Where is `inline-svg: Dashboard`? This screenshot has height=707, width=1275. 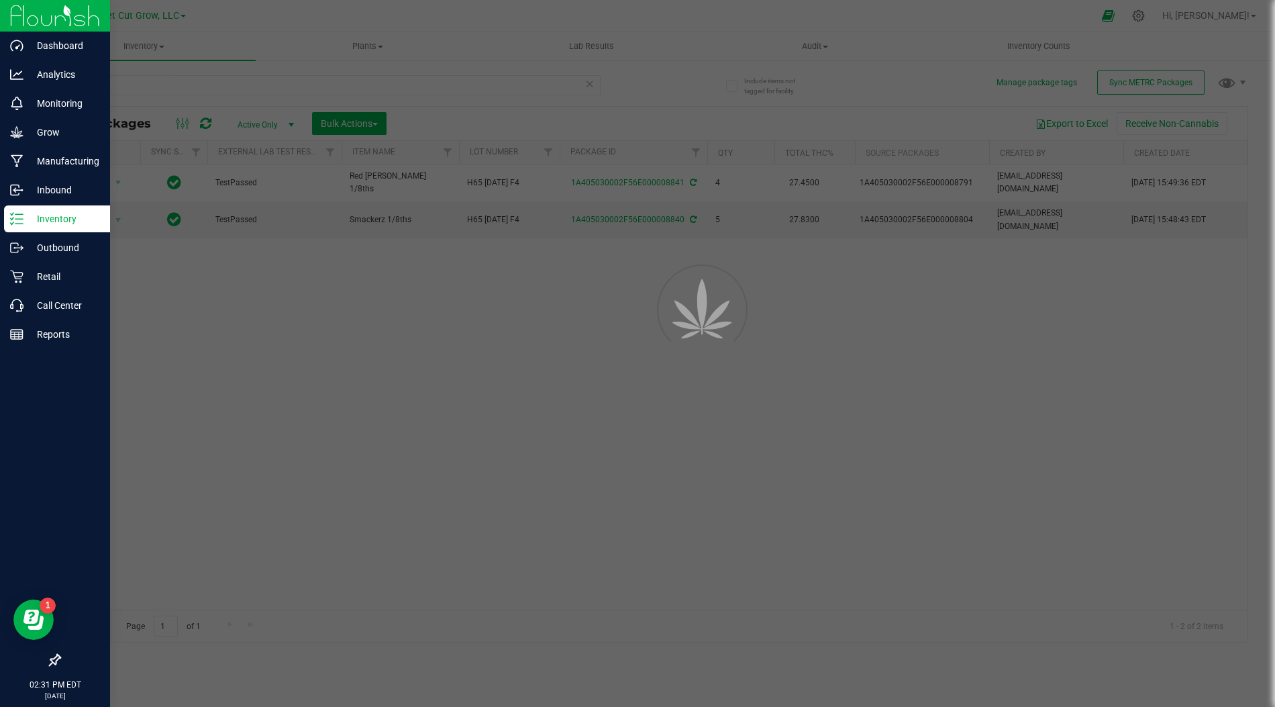
inline-svg: Dashboard is located at coordinates (17, 46).